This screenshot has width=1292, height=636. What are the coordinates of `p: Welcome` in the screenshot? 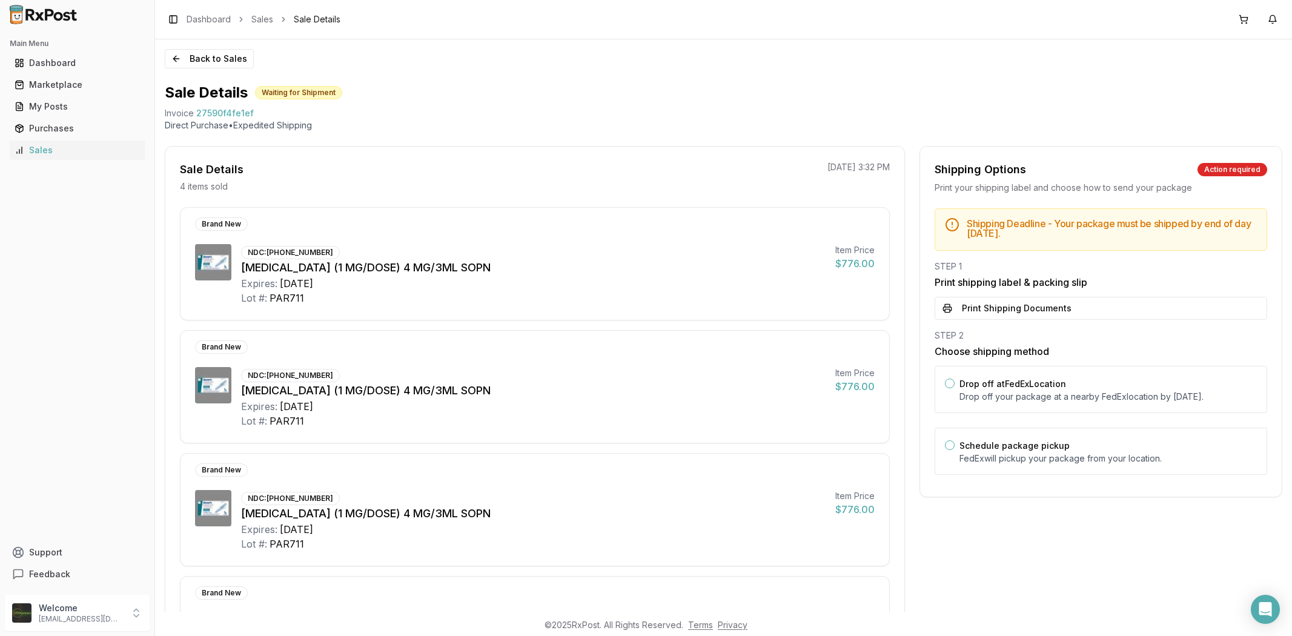 It's located at (81, 608).